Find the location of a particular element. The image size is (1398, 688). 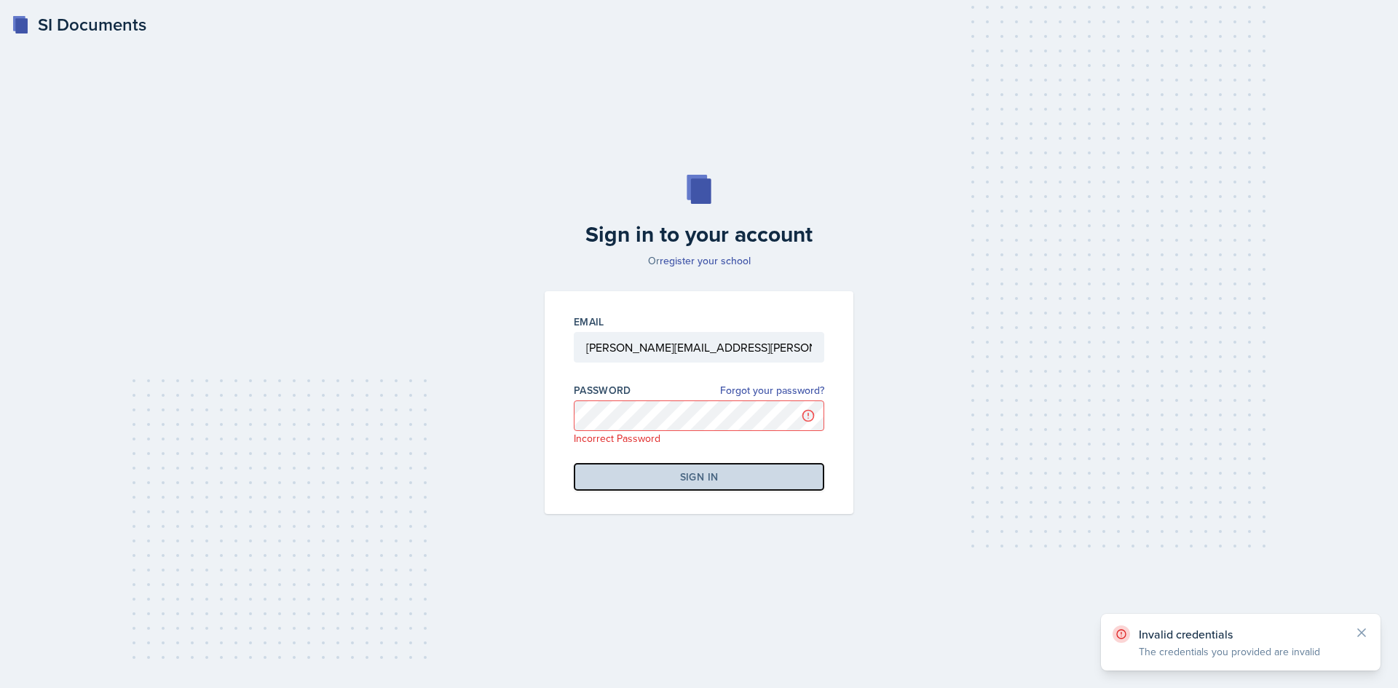

div: Sign in is located at coordinates (699, 477).